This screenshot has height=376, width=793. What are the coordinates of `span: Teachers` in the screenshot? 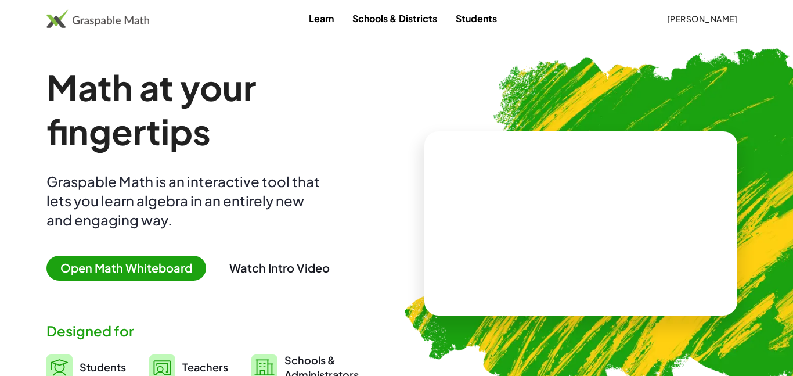 It's located at (205, 366).